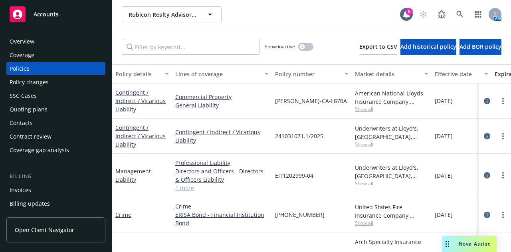  What do you see at coordinates (478, 14) in the screenshot?
I see `a: Switch app` at bounding box center [478, 14].